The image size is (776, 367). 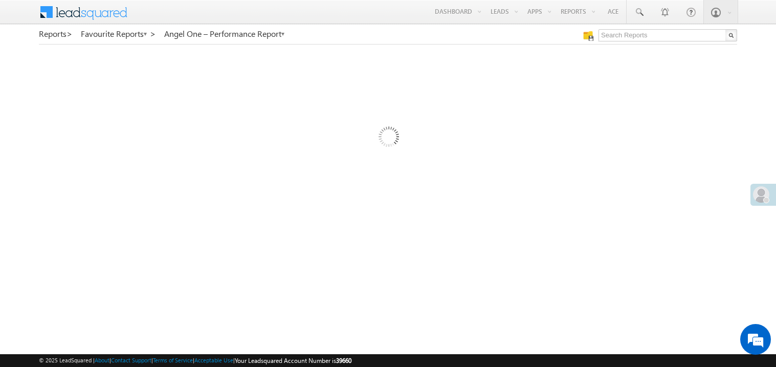 What do you see at coordinates (214, 360) in the screenshot?
I see `a: Acceptable Use` at bounding box center [214, 360].